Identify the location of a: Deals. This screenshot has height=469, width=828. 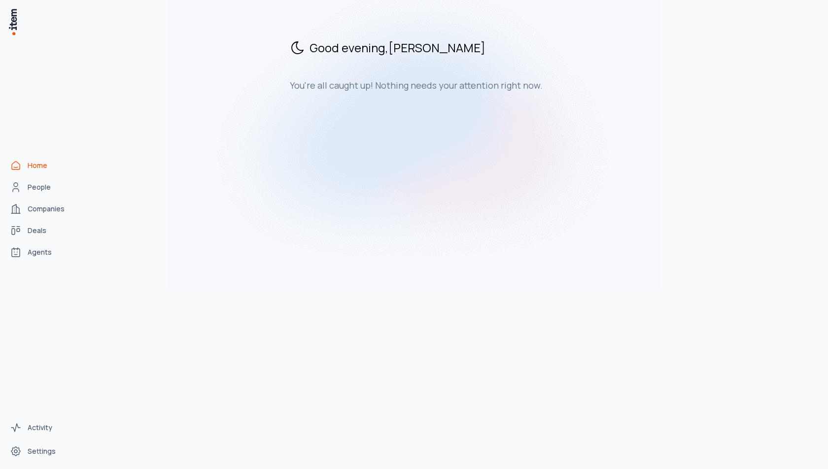
(43, 231).